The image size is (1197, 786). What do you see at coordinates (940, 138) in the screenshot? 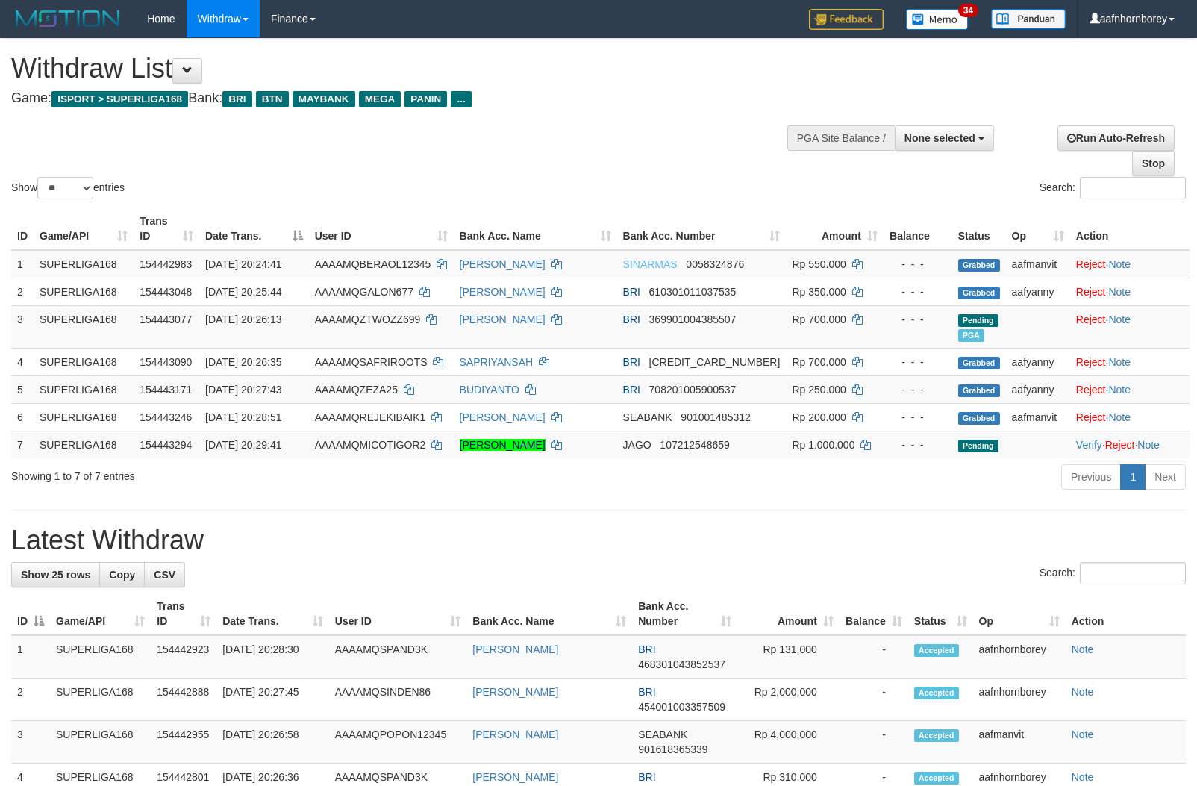
I see `span: None selected` at bounding box center [940, 138].